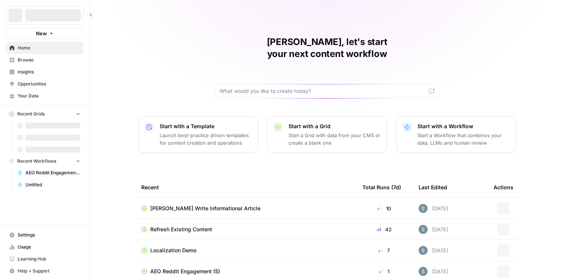  What do you see at coordinates (45, 96) in the screenshot?
I see `a: Your Data` at bounding box center [45, 96].